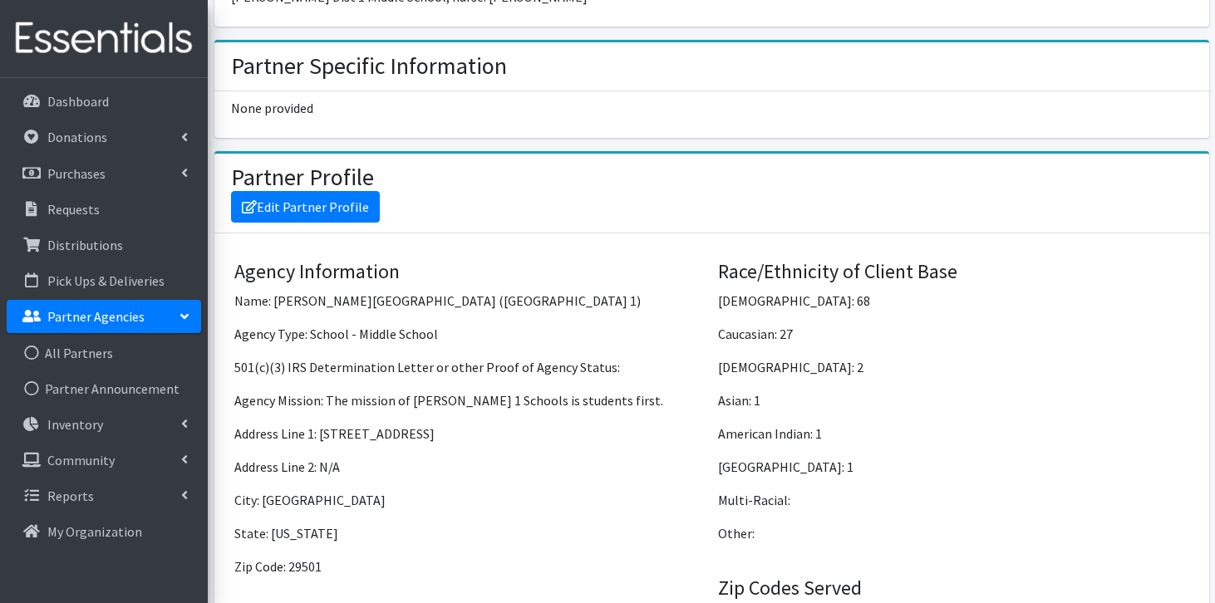  I want to click on a: Dashboard, so click(104, 101).